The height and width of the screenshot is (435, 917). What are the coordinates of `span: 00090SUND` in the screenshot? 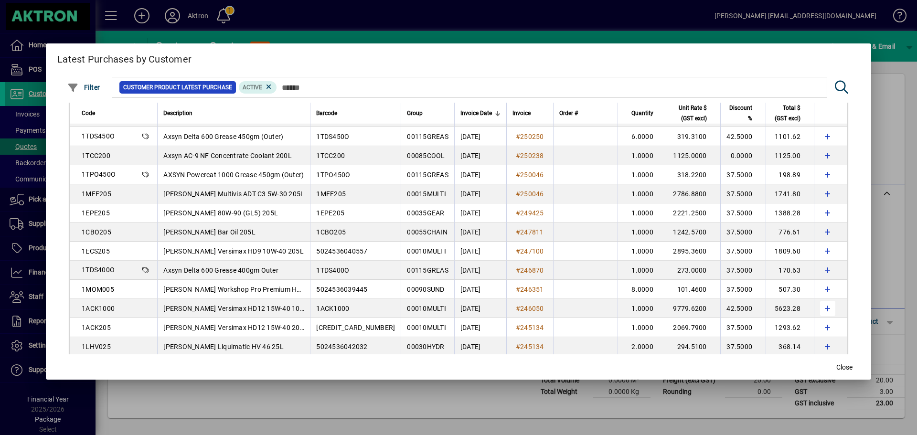 It's located at (426, 289).